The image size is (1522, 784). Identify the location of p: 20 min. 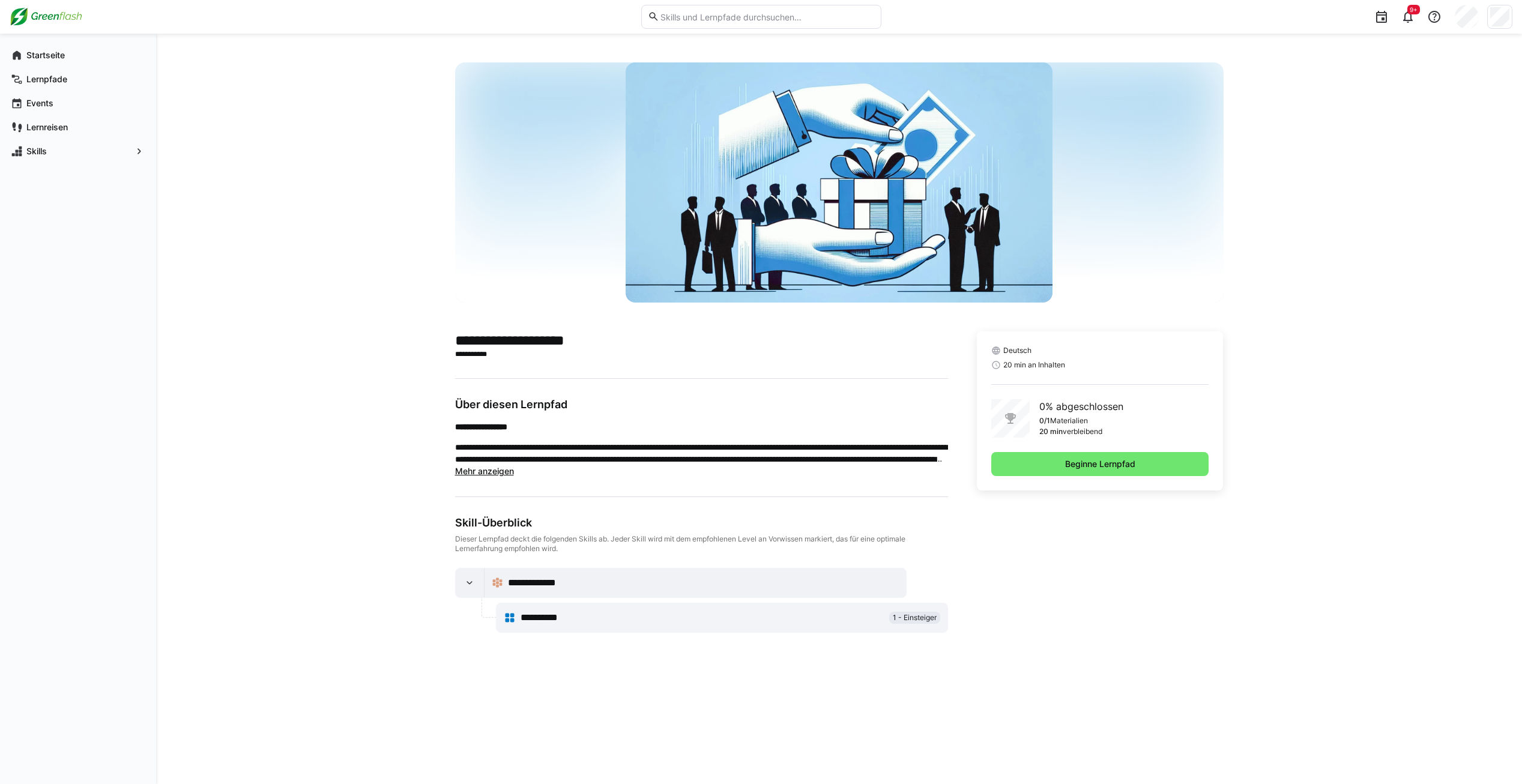
(1051, 431).